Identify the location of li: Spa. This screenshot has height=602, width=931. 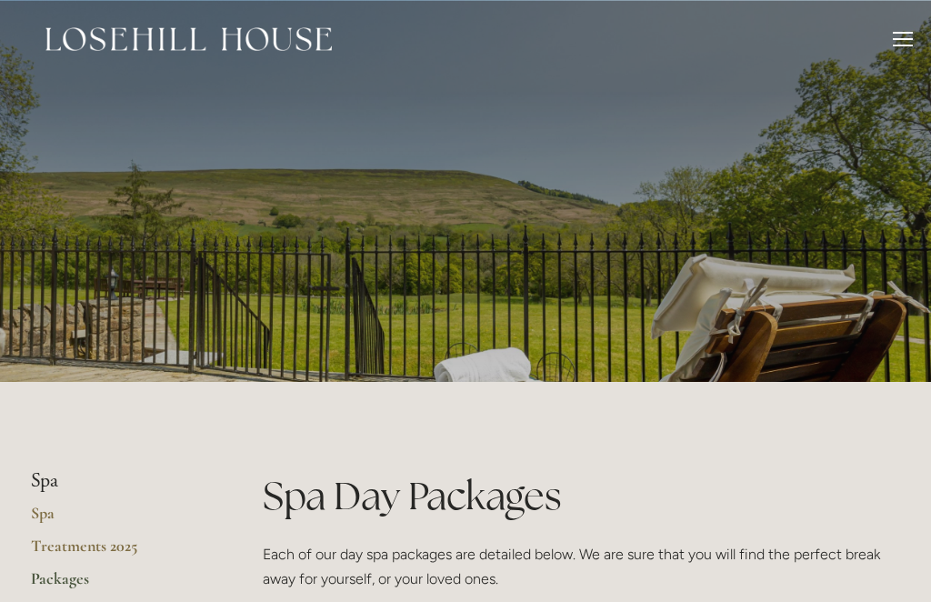
(117, 481).